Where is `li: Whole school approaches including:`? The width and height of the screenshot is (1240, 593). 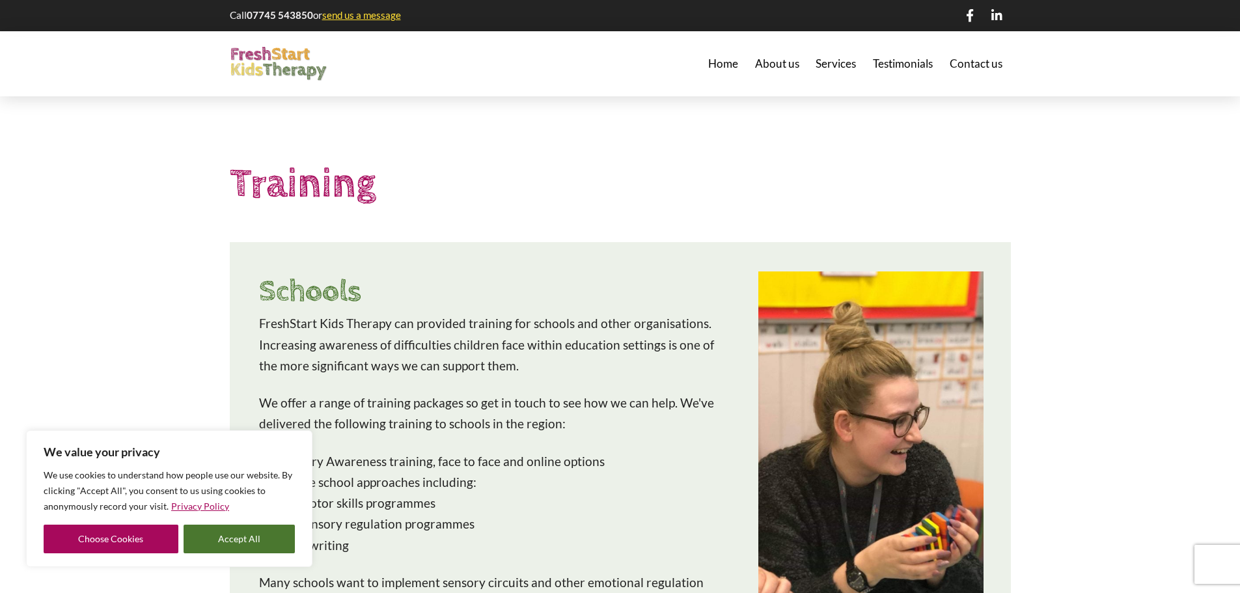 li: Whole school approaches including: is located at coordinates (506, 503).